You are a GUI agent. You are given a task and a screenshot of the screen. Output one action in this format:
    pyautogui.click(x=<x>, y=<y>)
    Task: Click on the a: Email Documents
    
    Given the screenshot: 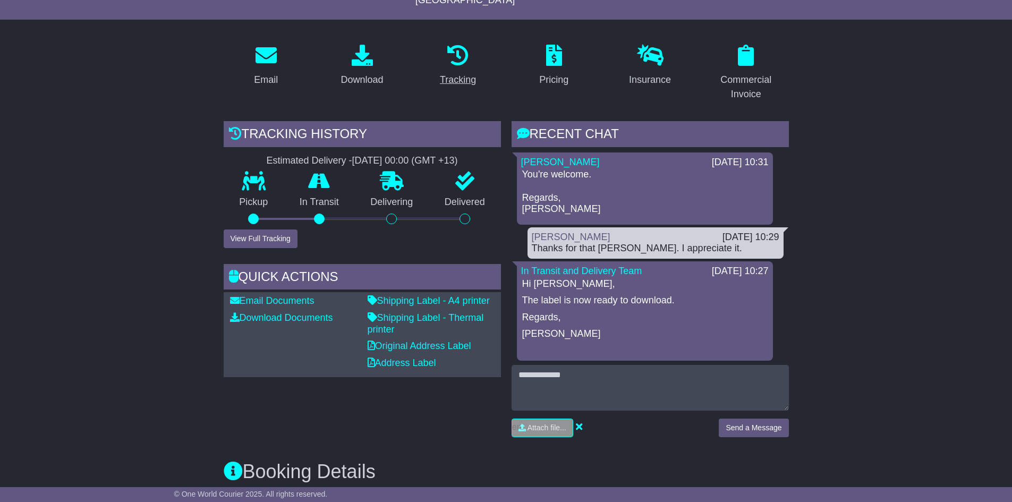 What is the action you would take?
    pyautogui.click(x=272, y=301)
    